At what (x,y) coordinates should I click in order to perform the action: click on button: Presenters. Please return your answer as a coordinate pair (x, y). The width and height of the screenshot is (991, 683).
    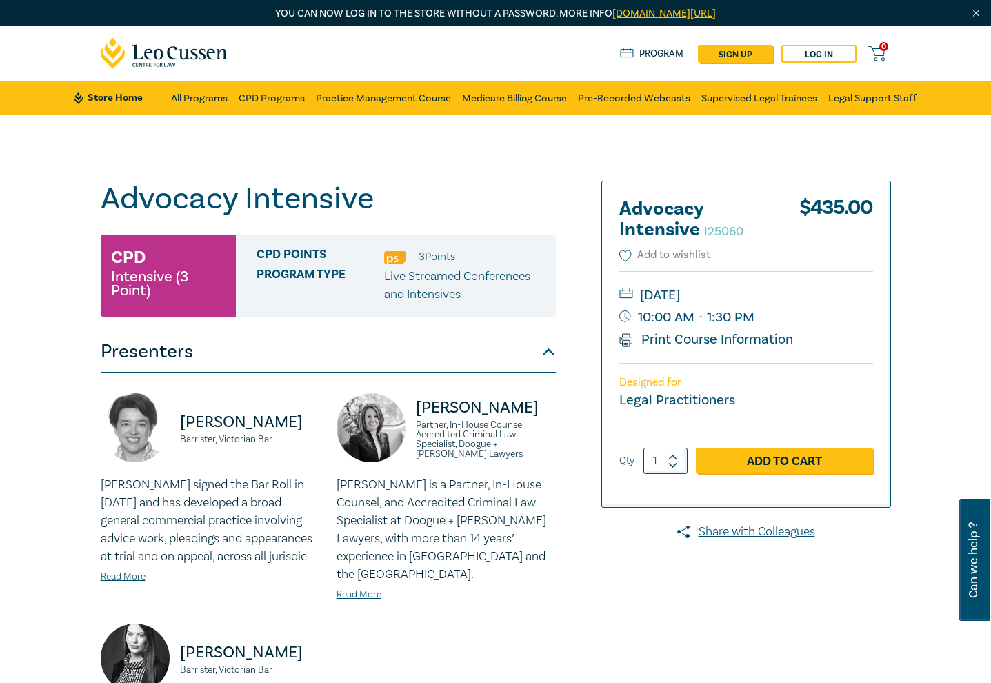
    Looking at the image, I should click on (328, 352).